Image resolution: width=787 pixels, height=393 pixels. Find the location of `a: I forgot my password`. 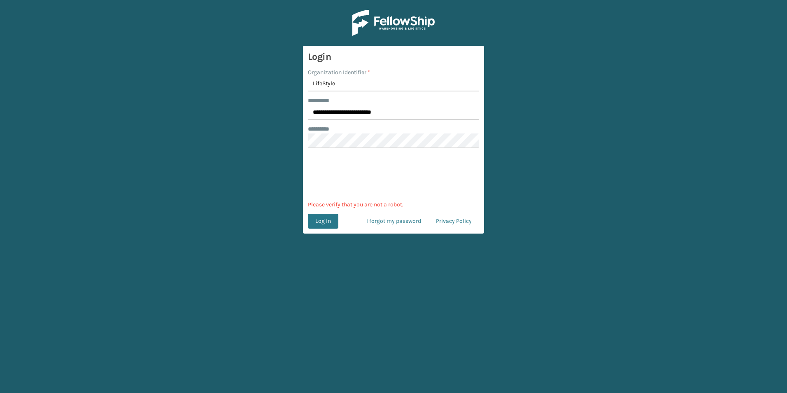

a: I forgot my password is located at coordinates (394, 221).